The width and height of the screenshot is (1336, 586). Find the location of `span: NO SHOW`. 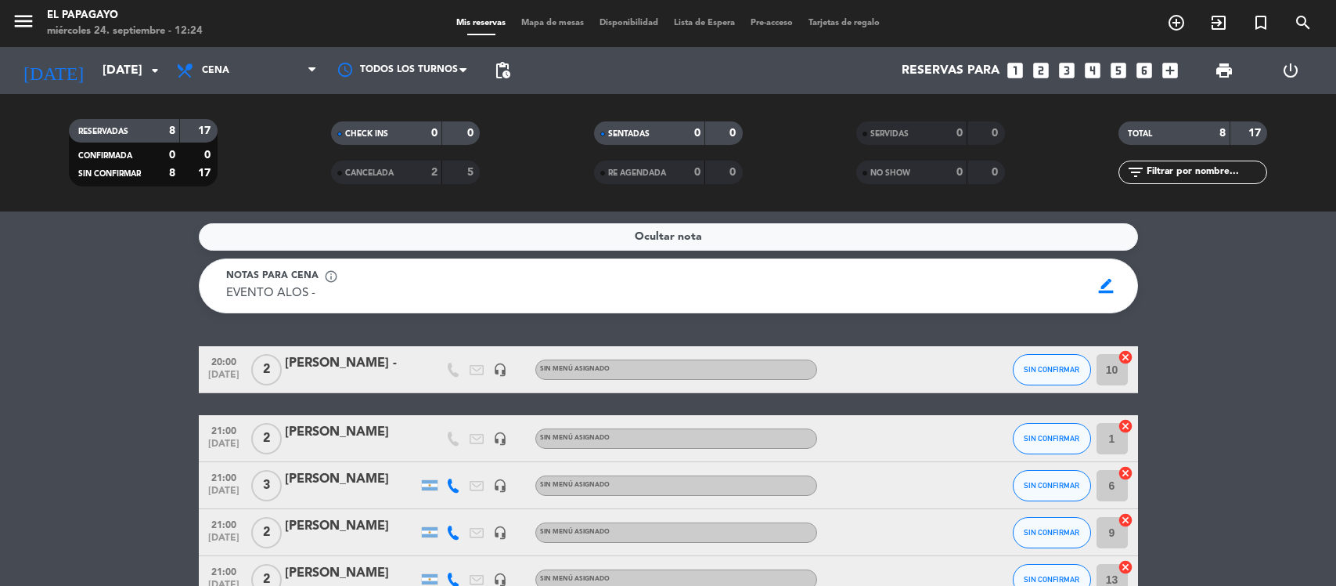

span: NO SHOW is located at coordinates (890, 173).